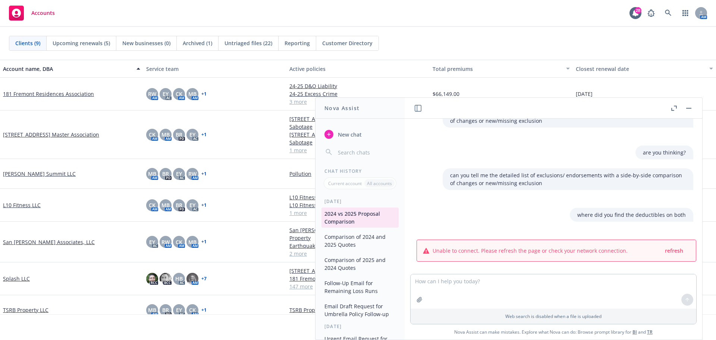 The width and height of the screenshot is (716, 340). What do you see at coordinates (358, 101) in the screenshot?
I see `a: 3 more` at bounding box center [358, 101].